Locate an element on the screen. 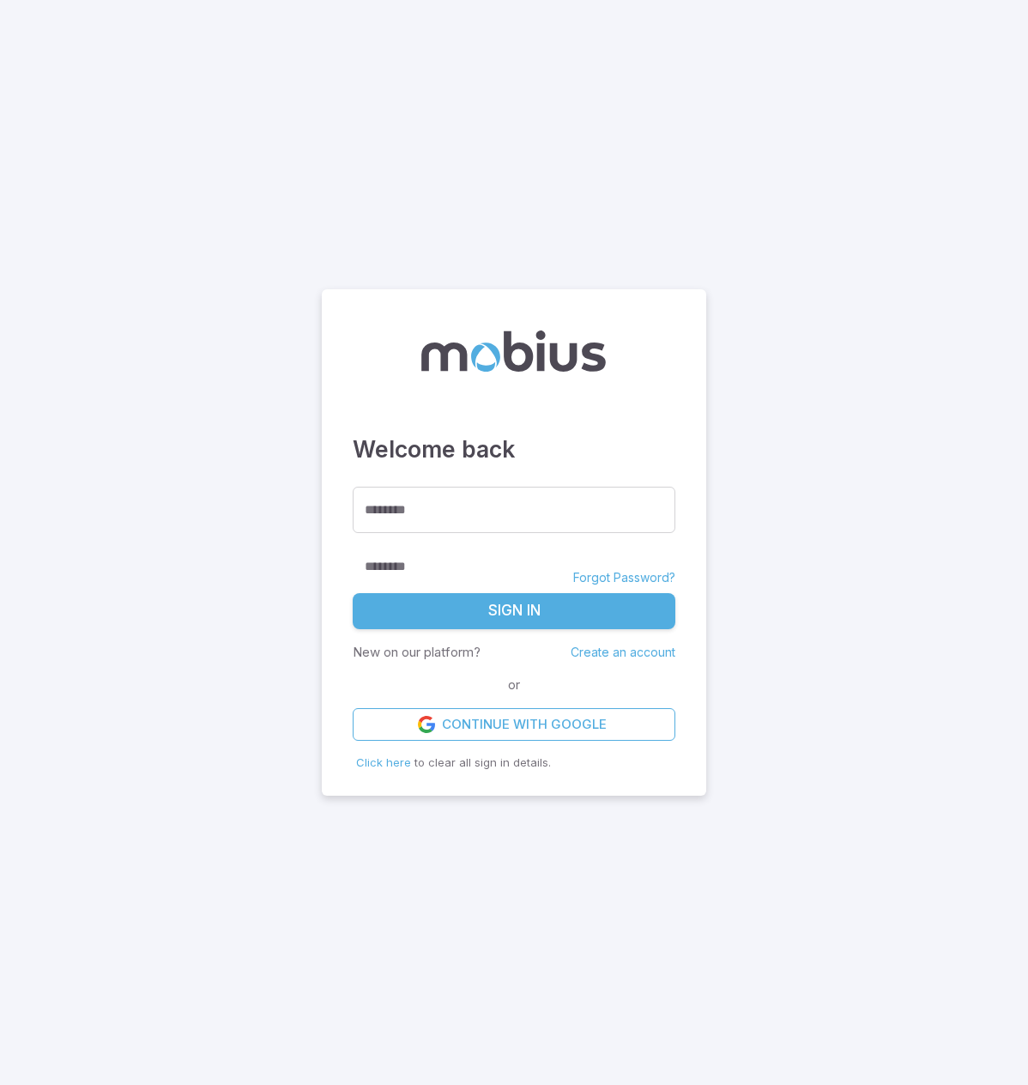 This screenshot has width=1028, height=1085. button: Sign In is located at coordinates (514, 611).